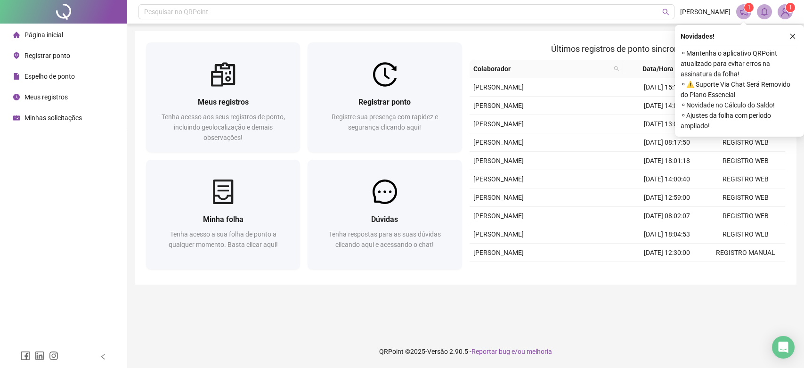  I want to click on a: Meus registrosTenha acesso aos seus registros de ponto, incluindo geolocalização e demais observa..., so click(223, 97).